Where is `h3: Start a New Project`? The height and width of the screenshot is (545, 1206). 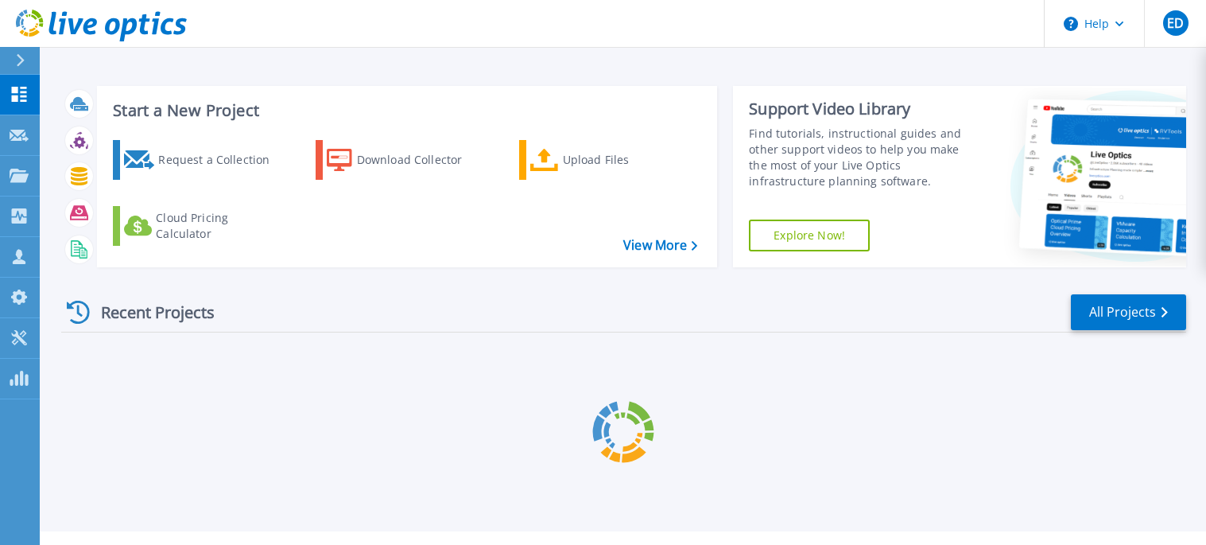
h3: Start a New Project is located at coordinates (405, 111).